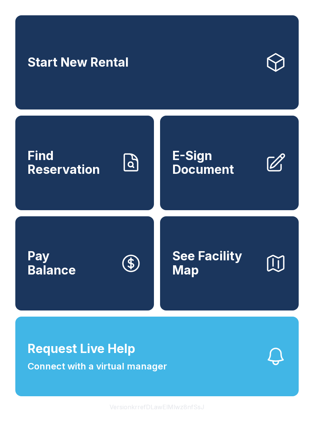  I want to click on button: VersionkrrefDLawElMlwz8nfSsJ, so click(157, 407).